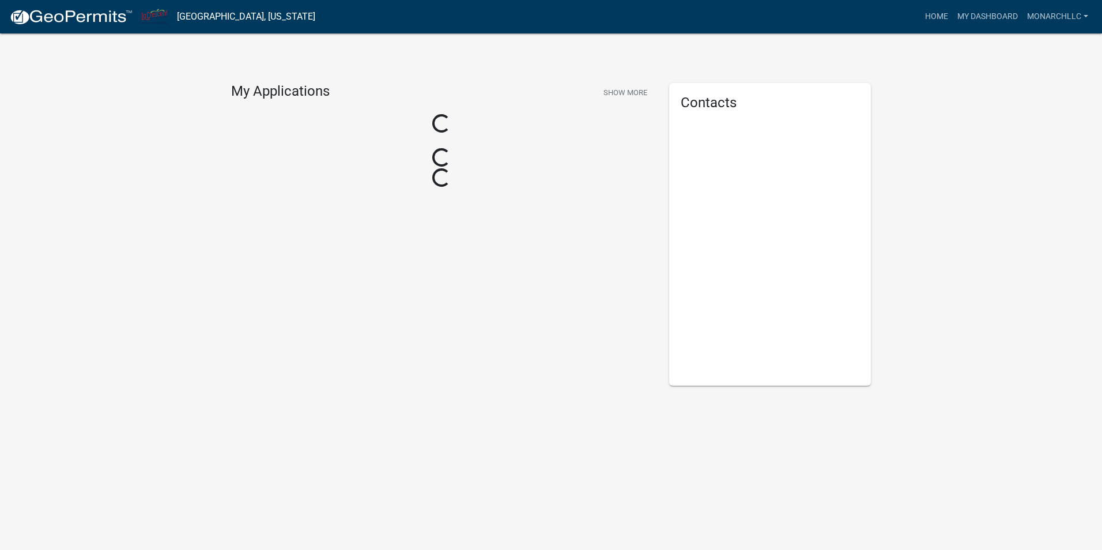 Image resolution: width=1102 pixels, height=550 pixels. I want to click on a: MonarchLLC, so click(1058, 17).